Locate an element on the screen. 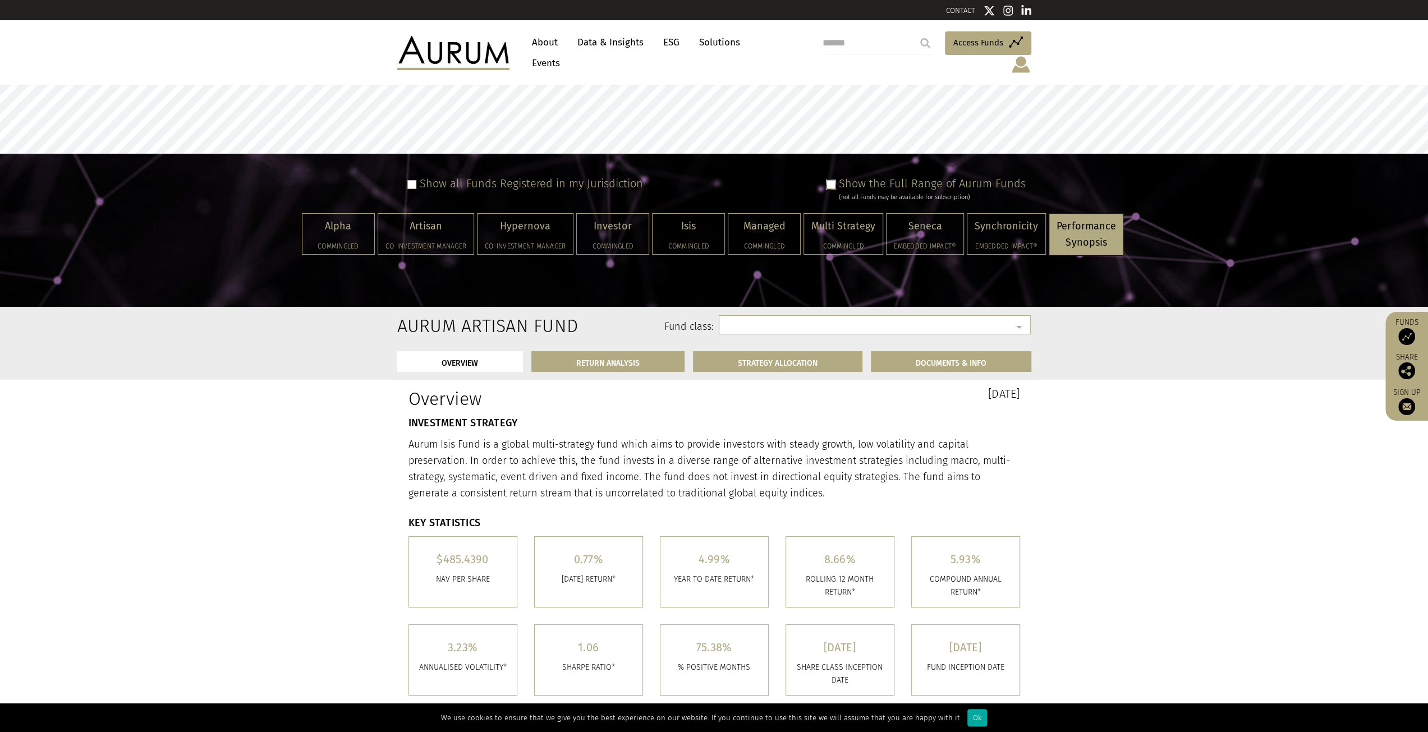 The height and width of the screenshot is (732, 1428). a: STRATEGY ALLOCATION is located at coordinates (778, 361).